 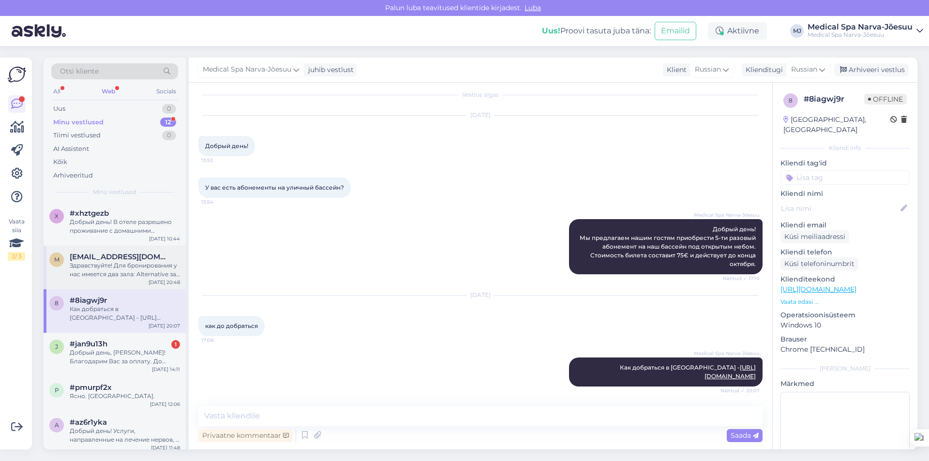 What do you see at coordinates (245, 435) in the screenshot?
I see `div: Privaatne kommentaar` at bounding box center [245, 435].